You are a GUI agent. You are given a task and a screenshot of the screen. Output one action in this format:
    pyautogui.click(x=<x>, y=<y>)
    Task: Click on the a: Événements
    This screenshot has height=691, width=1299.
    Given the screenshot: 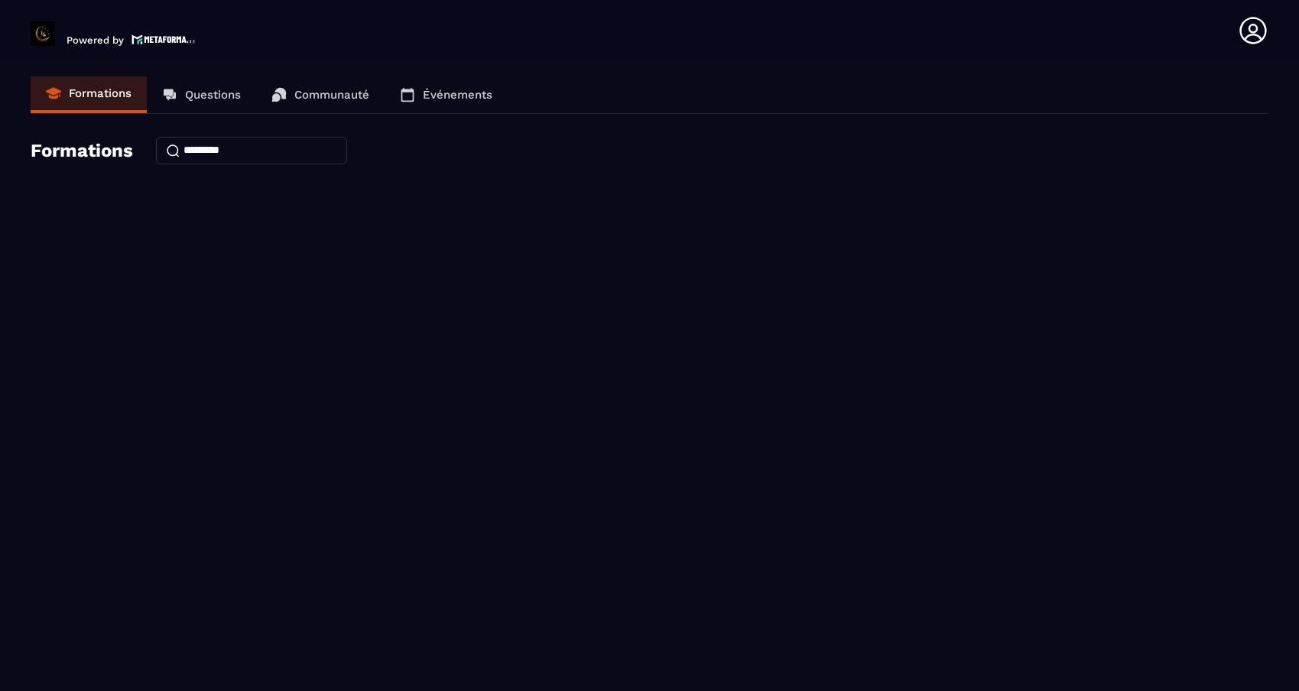 What is the action you would take?
    pyautogui.click(x=446, y=95)
    